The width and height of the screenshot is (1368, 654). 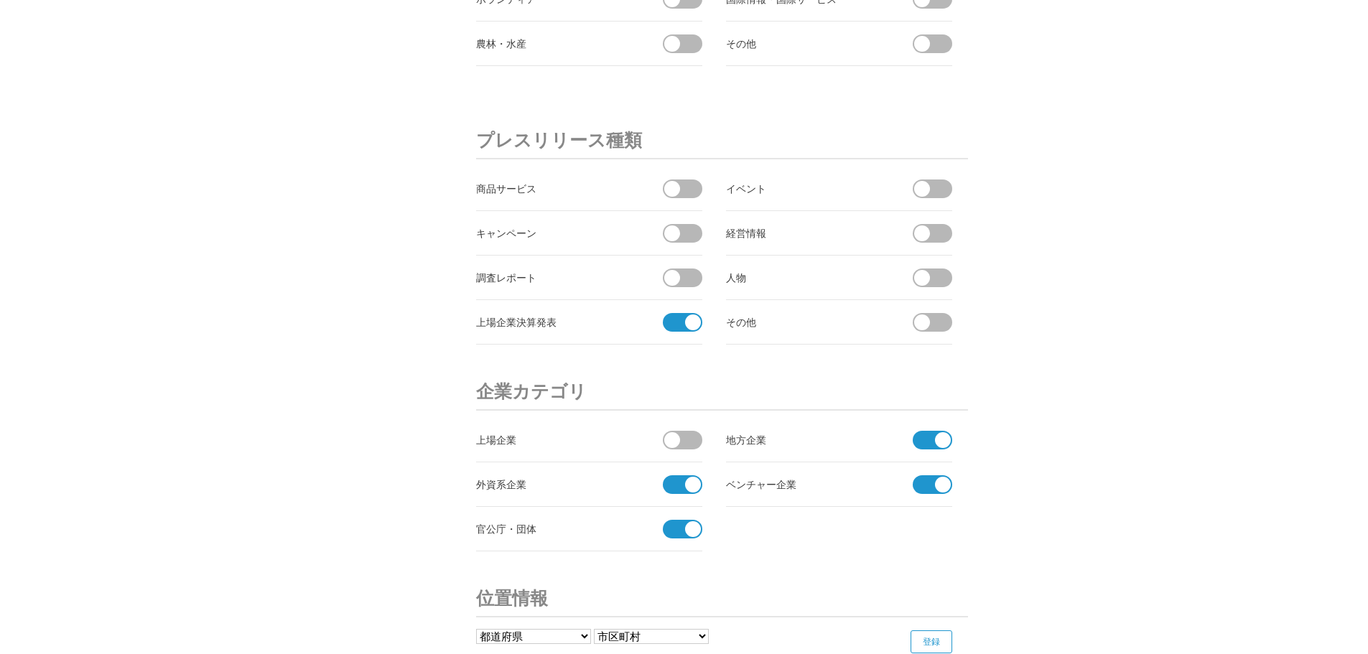 What do you see at coordinates (722, 599) in the screenshot?
I see `h3: 位置情報` at bounding box center [722, 599].